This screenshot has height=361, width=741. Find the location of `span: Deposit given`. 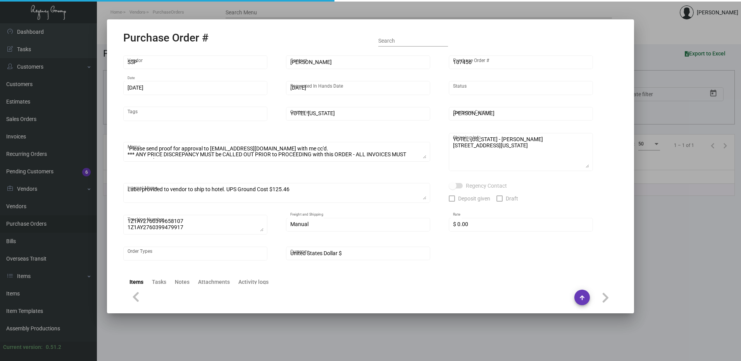

span: Deposit given is located at coordinates (474, 198).